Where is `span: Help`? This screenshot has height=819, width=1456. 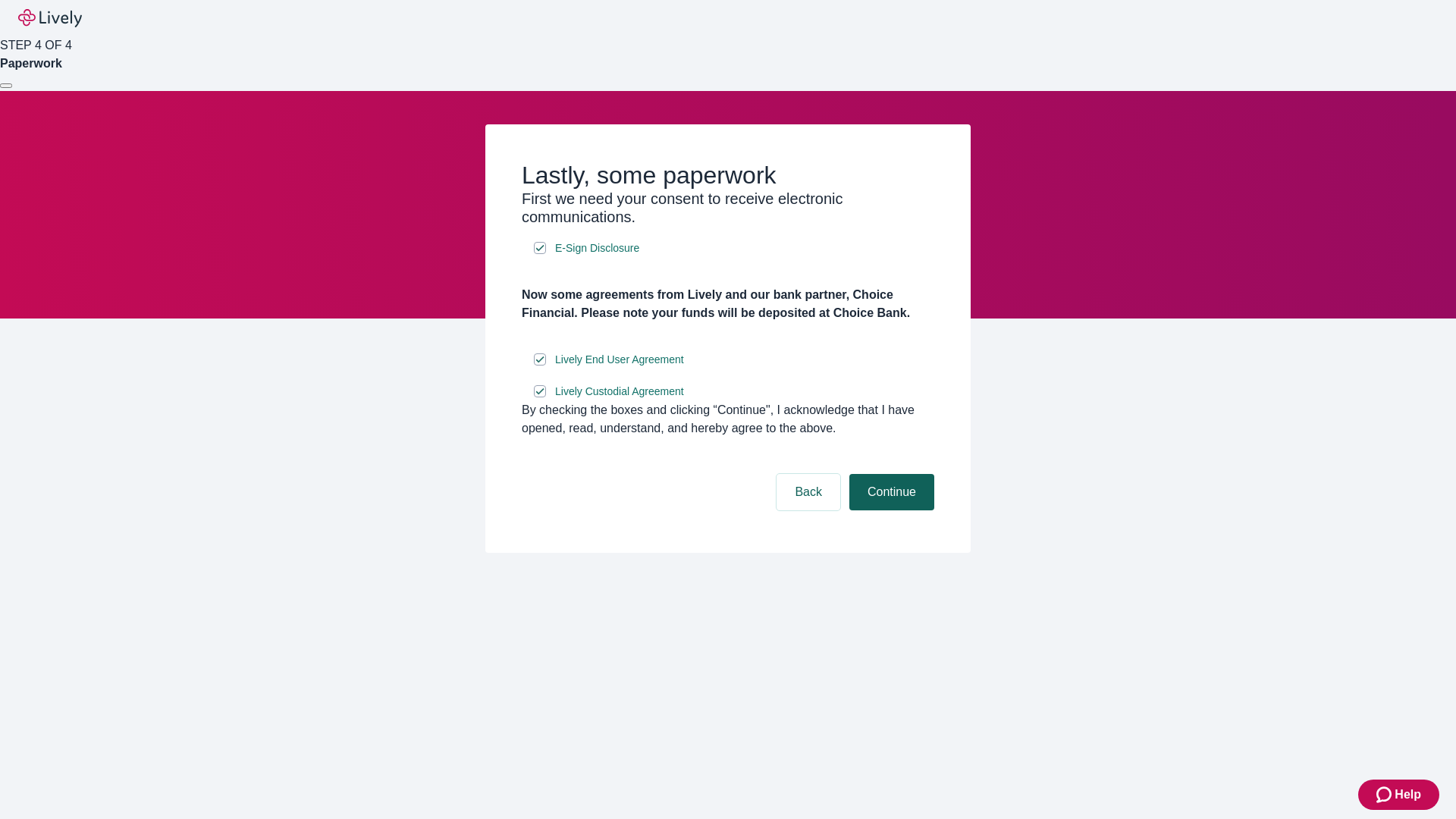 span: Help is located at coordinates (1407, 795).